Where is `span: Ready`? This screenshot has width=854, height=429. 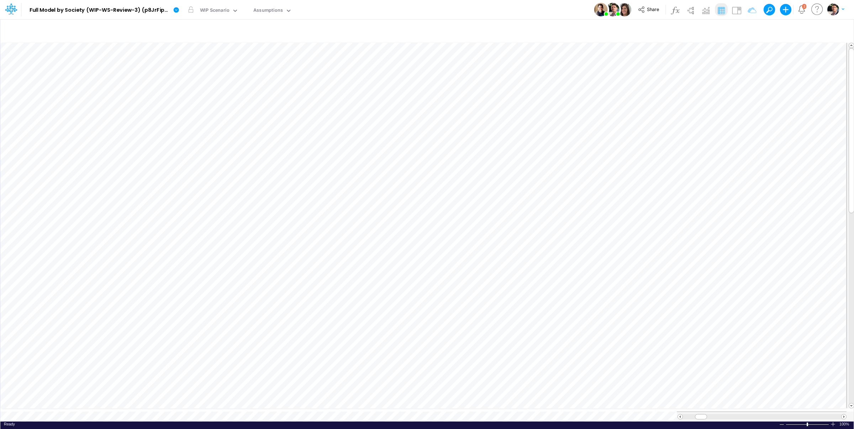
span: Ready is located at coordinates (9, 424).